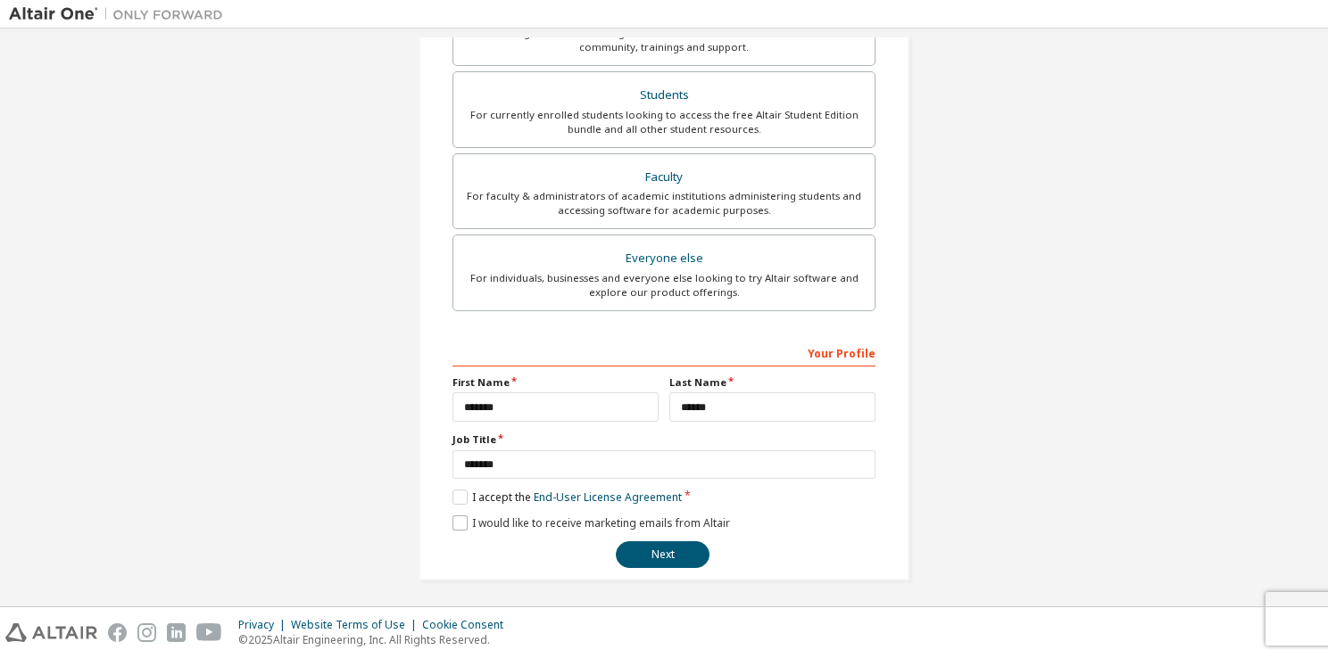  I want to click on div: Everyone else, so click(664, 259).